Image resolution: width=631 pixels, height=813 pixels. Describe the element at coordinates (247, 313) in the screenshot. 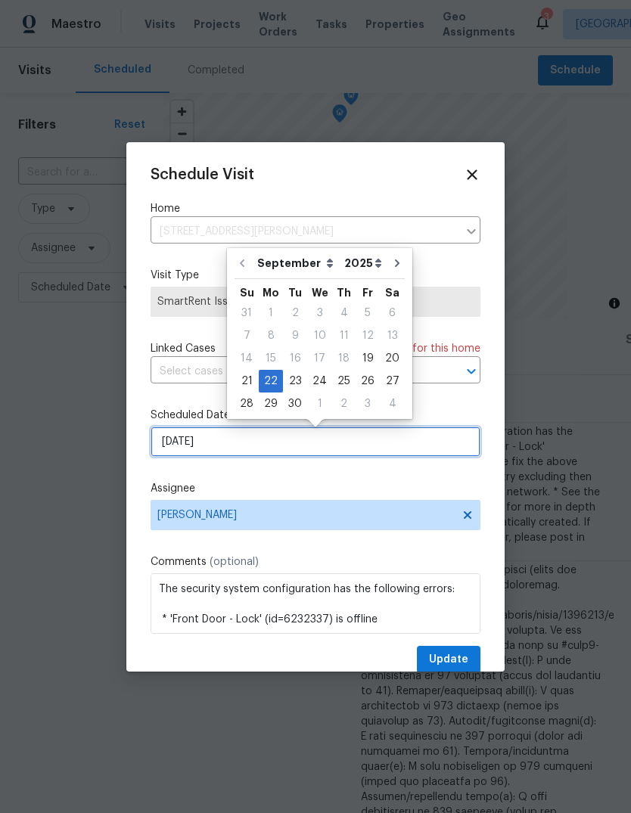

I see `div: 31` at that location.